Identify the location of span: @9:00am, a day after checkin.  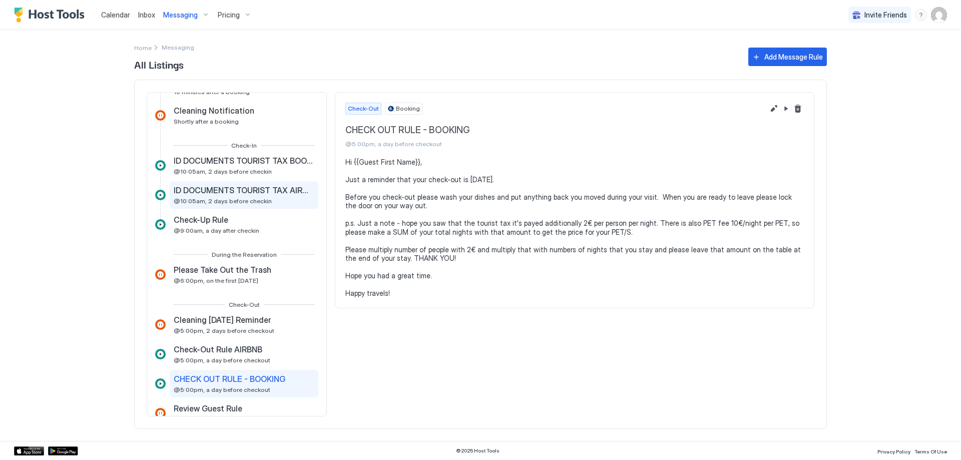
(216, 230).